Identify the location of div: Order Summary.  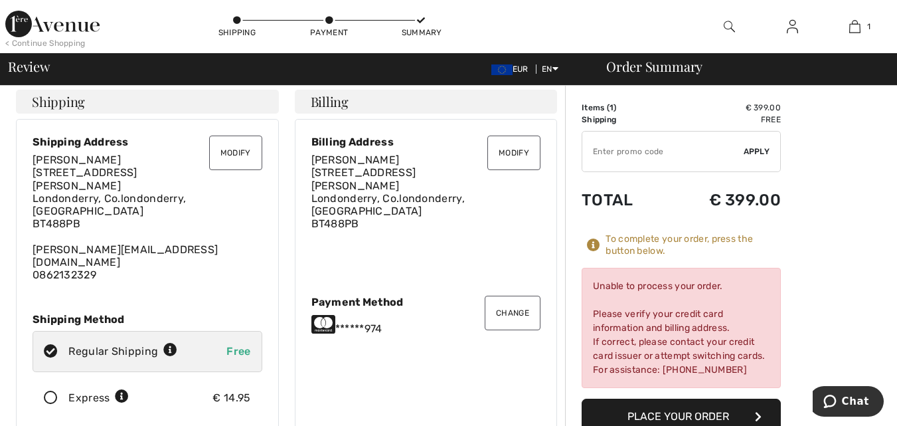
(740, 66).